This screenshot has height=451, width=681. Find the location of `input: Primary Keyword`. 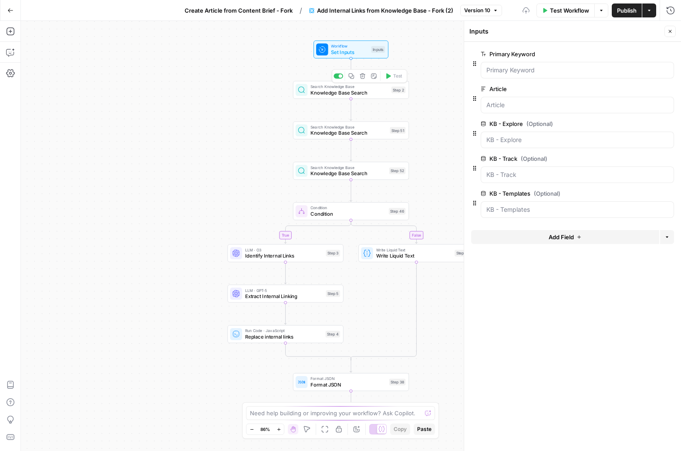

input: Primary Keyword is located at coordinates (577, 70).